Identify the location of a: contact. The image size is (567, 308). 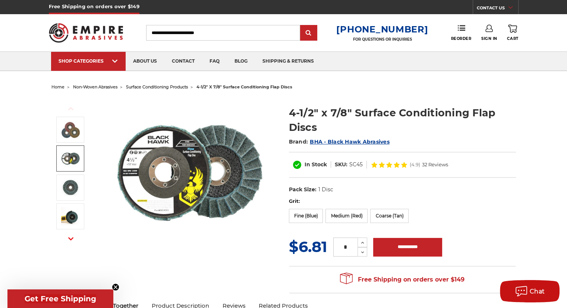
(183, 61).